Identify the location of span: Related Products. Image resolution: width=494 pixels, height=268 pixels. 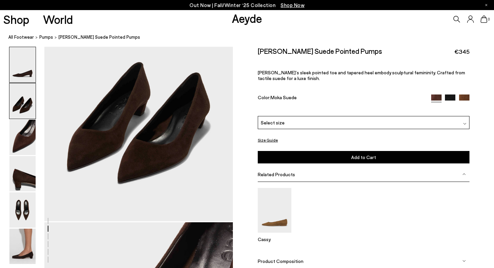
(277, 174).